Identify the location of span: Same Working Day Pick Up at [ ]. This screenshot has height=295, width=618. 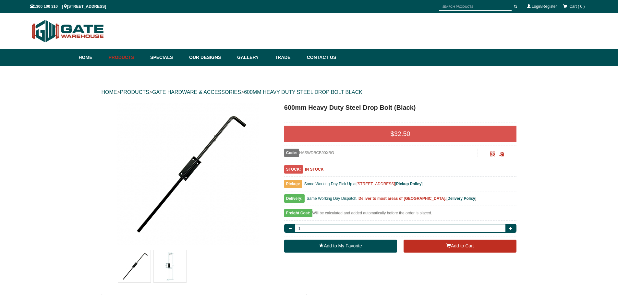
(363, 184).